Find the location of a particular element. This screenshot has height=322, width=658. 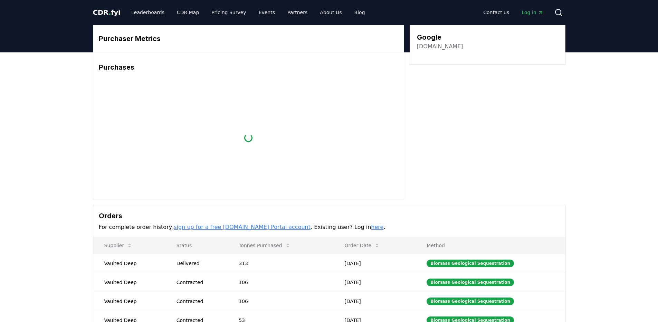

h3: Google is located at coordinates (440, 37).